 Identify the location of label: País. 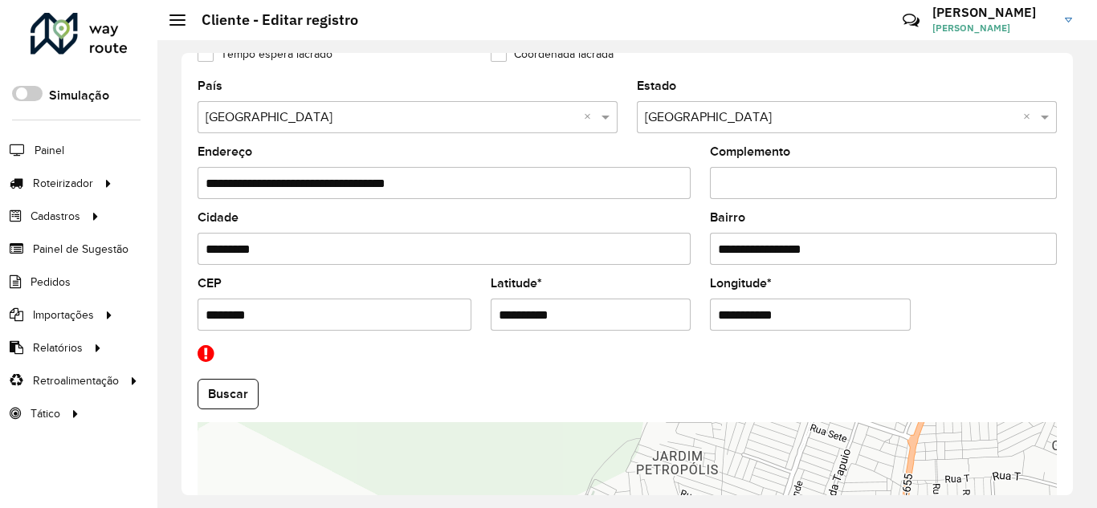
(210, 86).